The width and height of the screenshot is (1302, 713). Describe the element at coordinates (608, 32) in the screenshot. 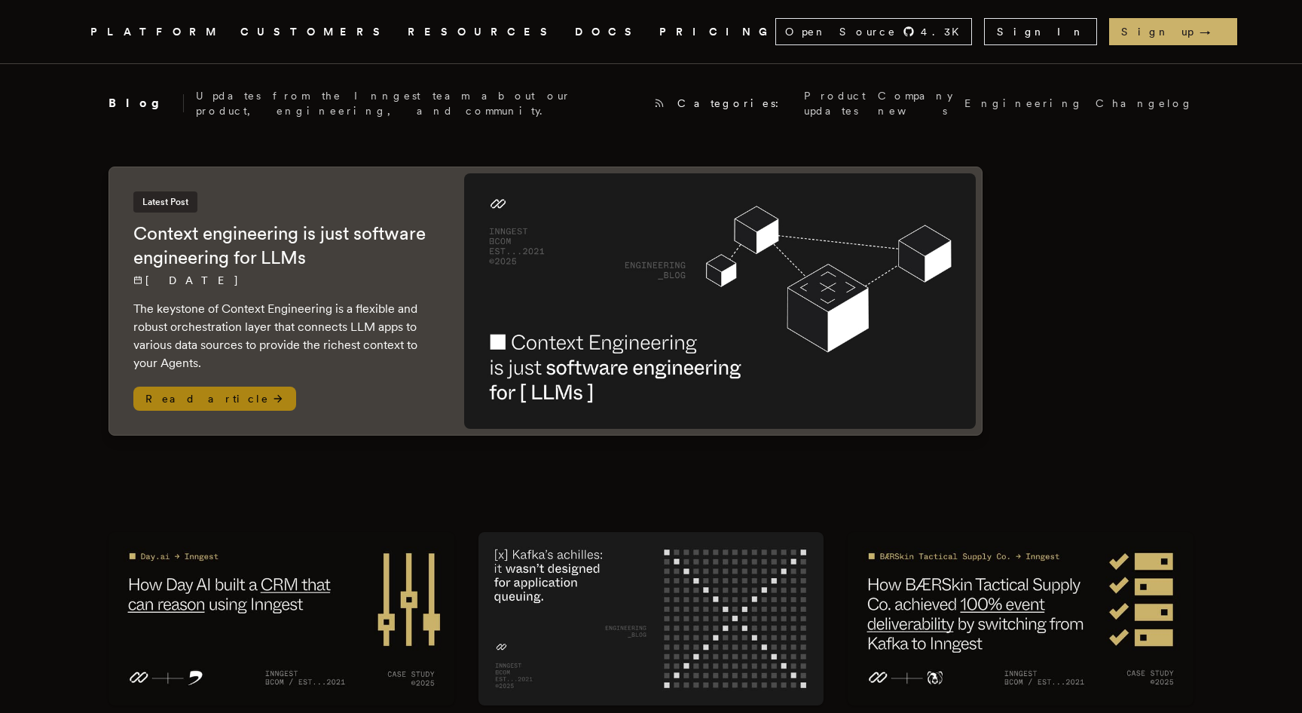

I see `a: DOCS` at that location.